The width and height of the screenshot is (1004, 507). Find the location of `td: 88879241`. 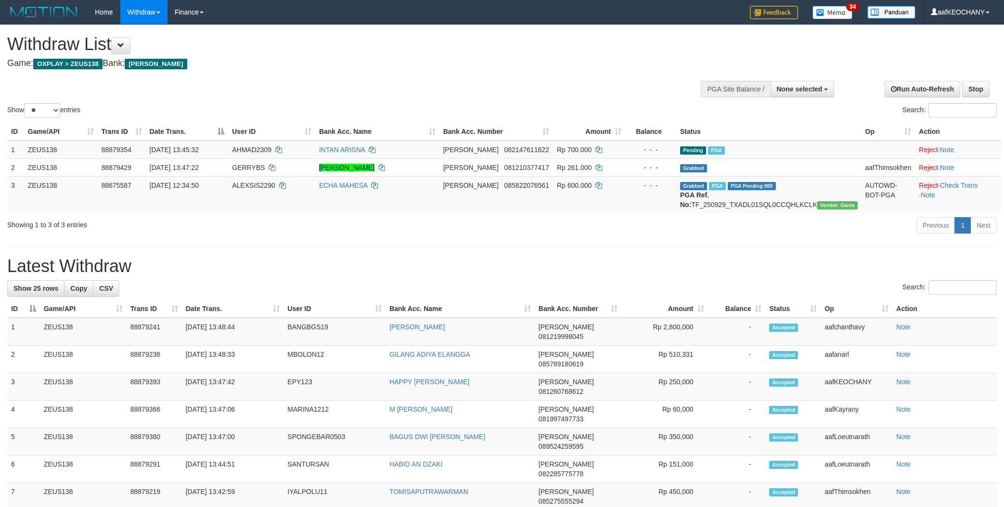

td: 88879241 is located at coordinates (154, 332).